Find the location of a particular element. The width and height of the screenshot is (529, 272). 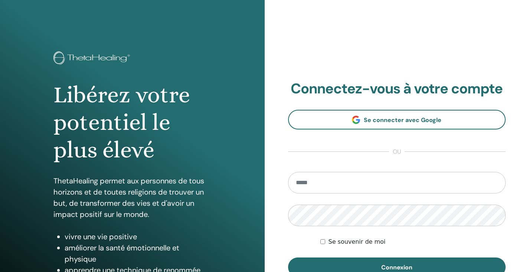

p: ThetaHealing permet aux personnes de tous horizons et de toutes religions de trouver un but, de t... is located at coordinates (132, 197).